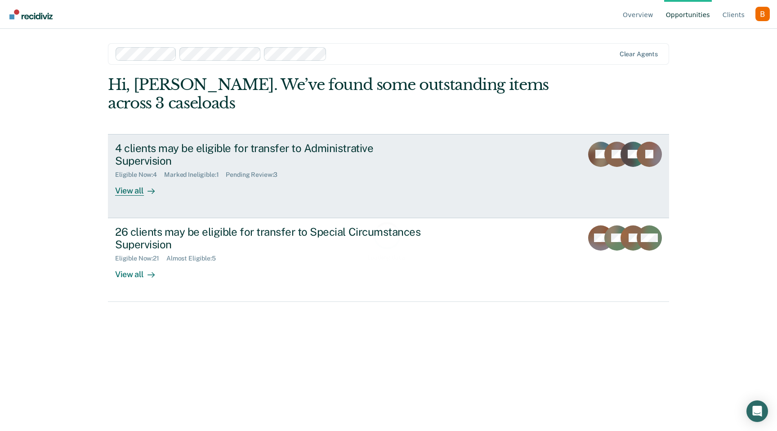  What do you see at coordinates (141, 258) in the screenshot?
I see `div: Eligible Now : 21` at bounding box center [141, 258].